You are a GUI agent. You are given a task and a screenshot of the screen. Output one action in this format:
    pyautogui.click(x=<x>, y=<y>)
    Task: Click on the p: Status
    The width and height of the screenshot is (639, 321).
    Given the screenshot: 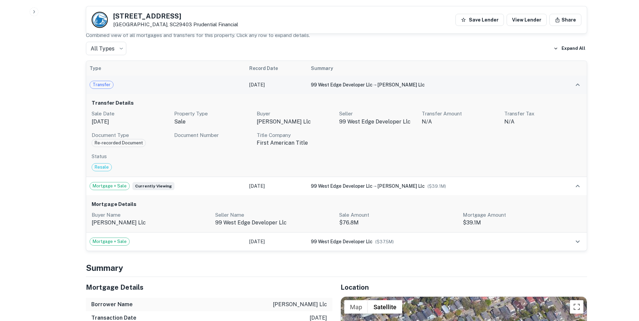 What is the action you would take?
    pyautogui.click(x=336, y=157)
    